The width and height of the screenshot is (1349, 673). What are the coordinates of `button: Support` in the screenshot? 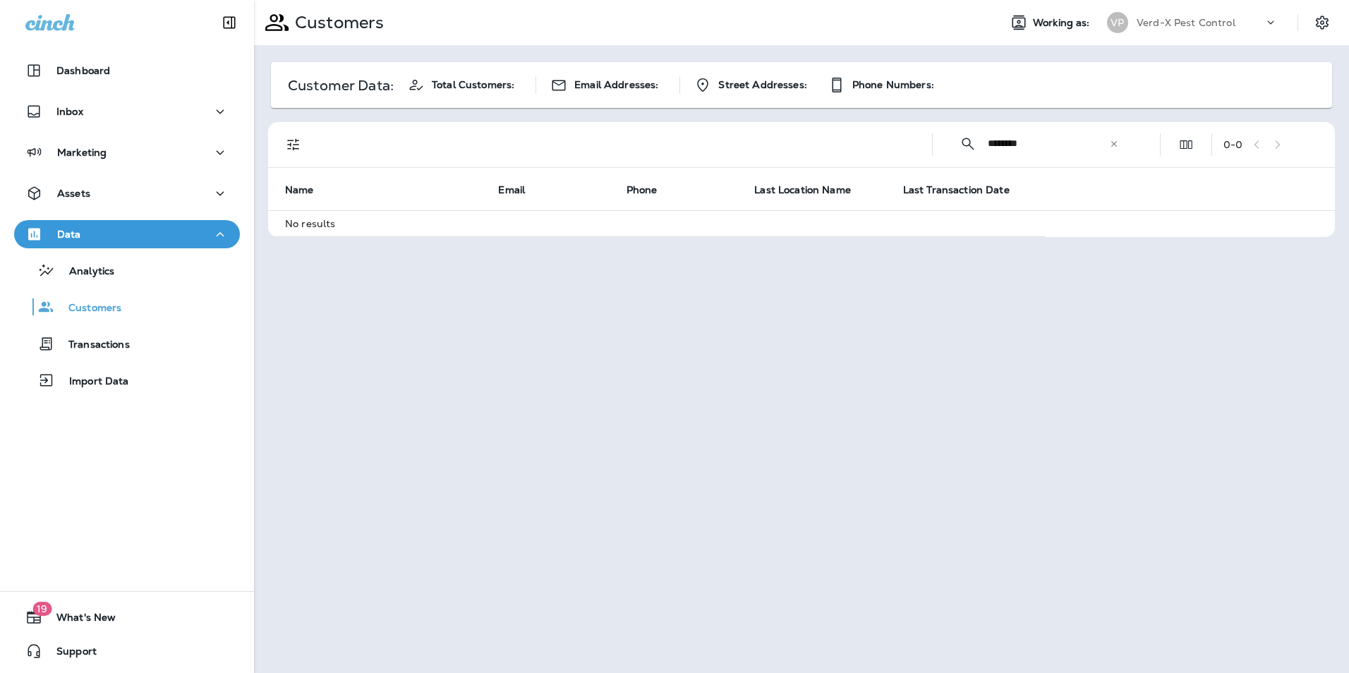 It's located at (127, 651).